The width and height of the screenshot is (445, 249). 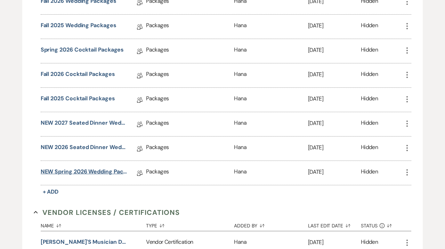 I want to click on button: Name, so click(x=94, y=224).